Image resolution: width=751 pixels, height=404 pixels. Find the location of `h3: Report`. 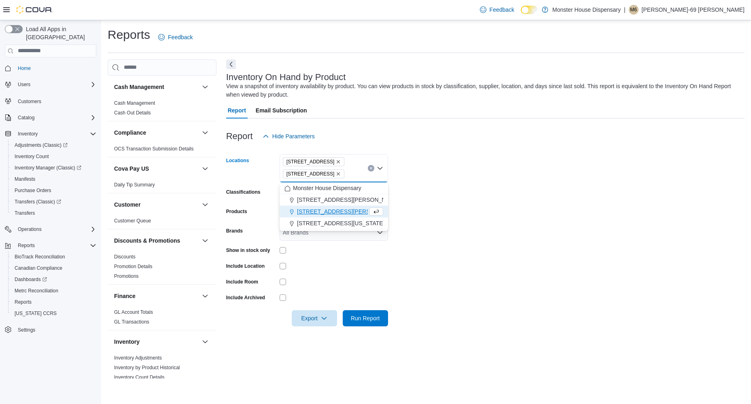

h3: Report is located at coordinates (239, 136).